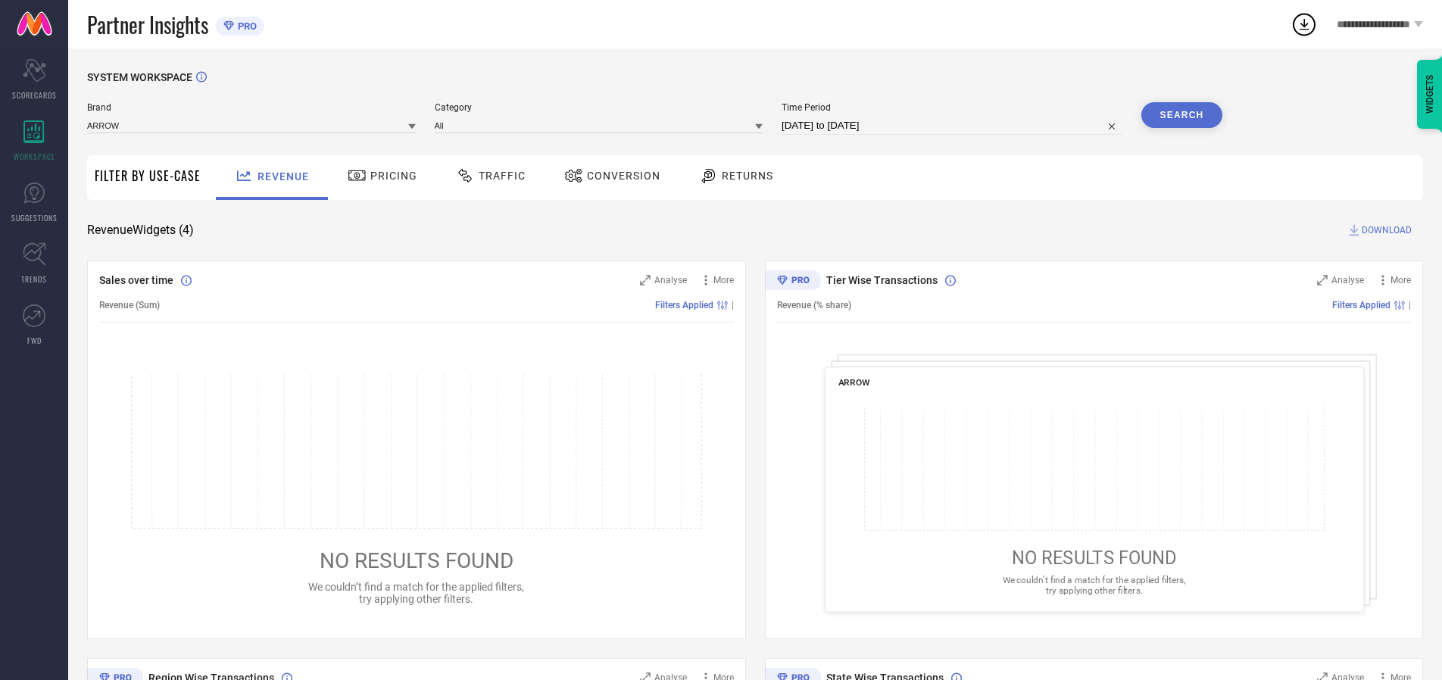 The width and height of the screenshot is (1442, 680). Describe the element at coordinates (623, 176) in the screenshot. I see `span: Conversion` at that location.